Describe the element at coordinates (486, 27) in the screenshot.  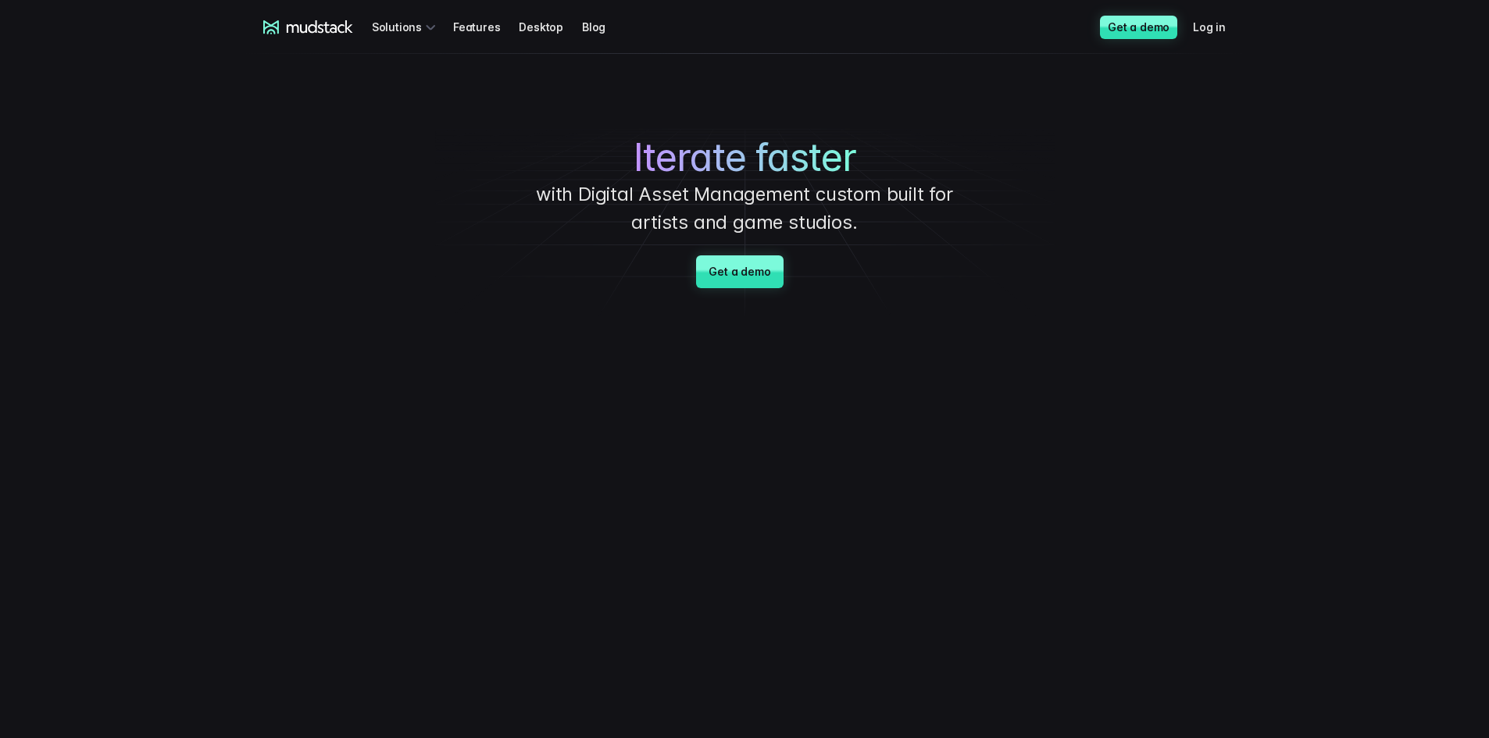
I see `a: Features` at that location.